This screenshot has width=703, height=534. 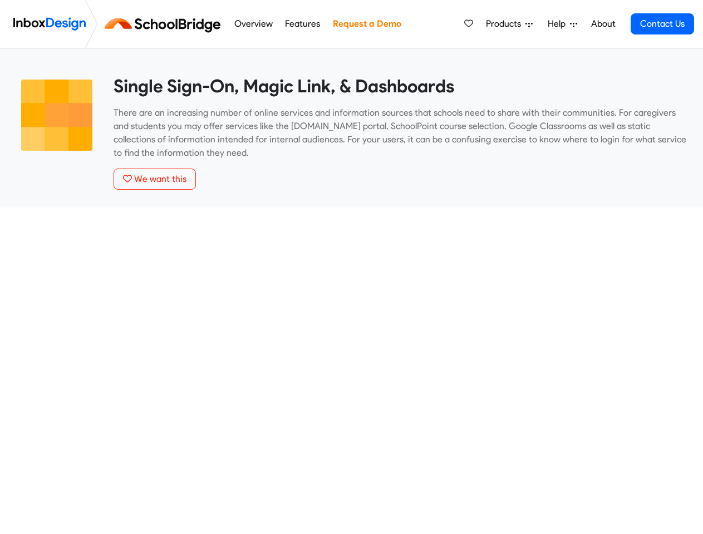 I want to click on span: Help, so click(x=559, y=24).